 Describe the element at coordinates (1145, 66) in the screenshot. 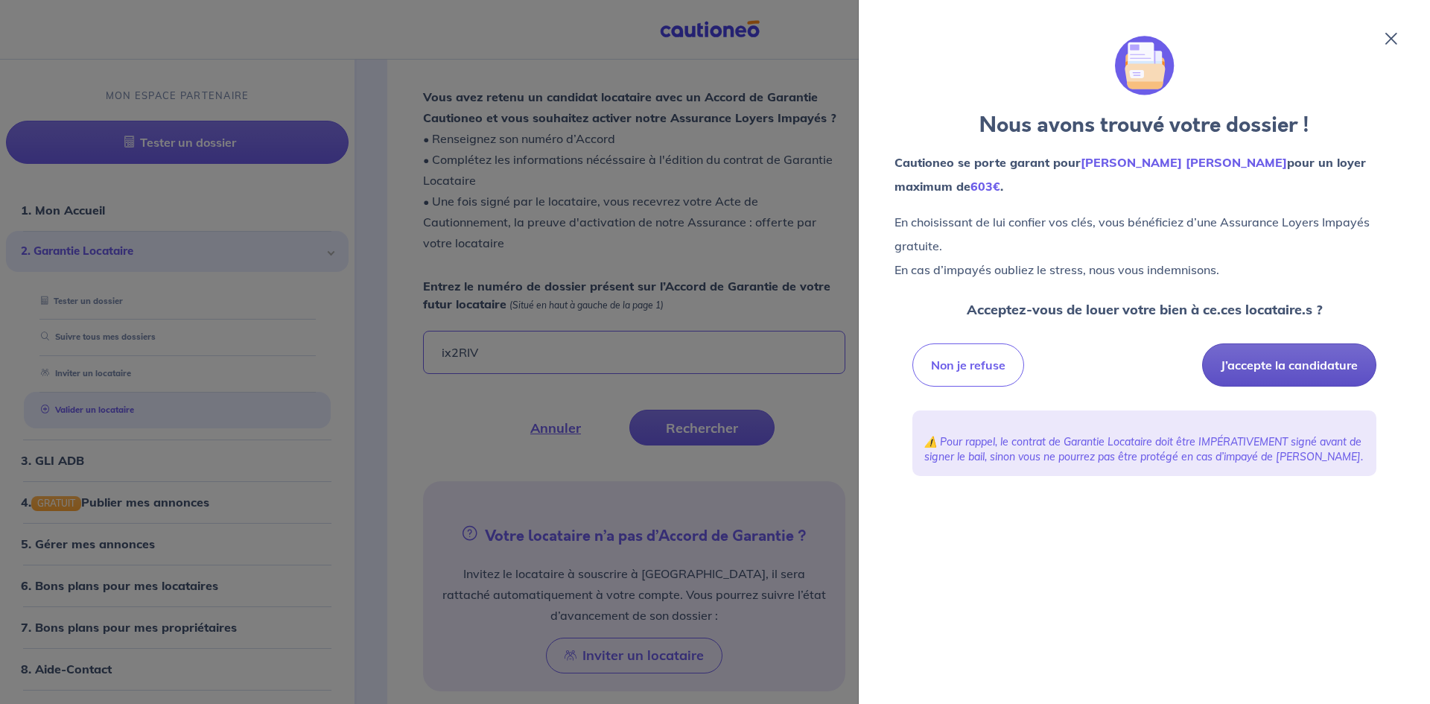

I see `img: illu_folder.svg` at that location.